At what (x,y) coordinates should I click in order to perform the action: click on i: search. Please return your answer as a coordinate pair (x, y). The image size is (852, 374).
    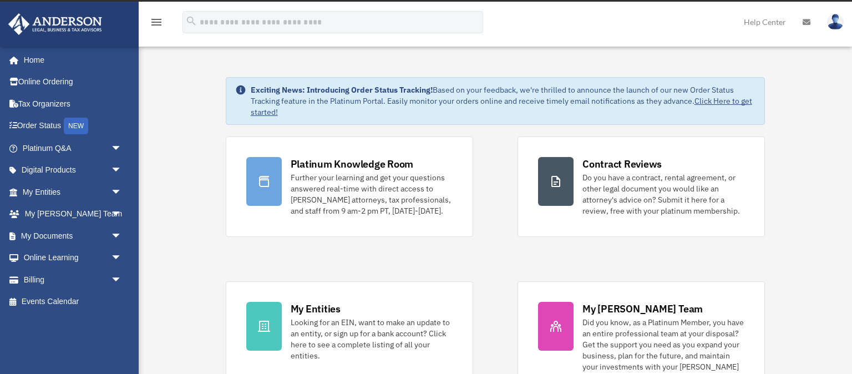
    Looking at the image, I should click on (191, 21).